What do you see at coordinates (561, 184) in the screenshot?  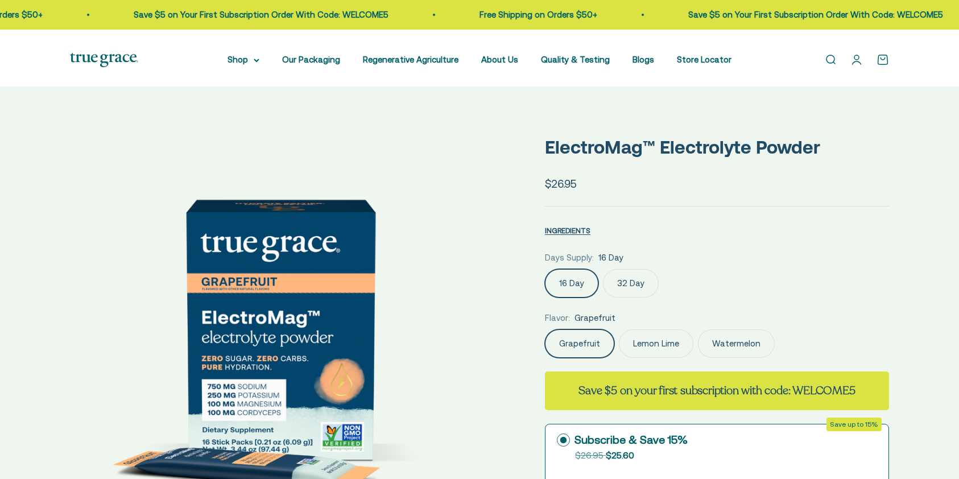 I see `sale-price: $26.95` at bounding box center [561, 184].